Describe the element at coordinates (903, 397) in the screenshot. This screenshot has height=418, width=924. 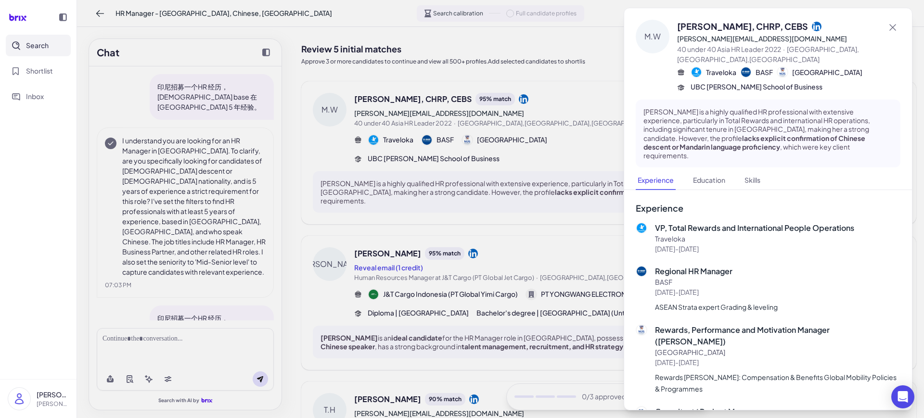
I see `div: Open Intercom Messenger` at that location.